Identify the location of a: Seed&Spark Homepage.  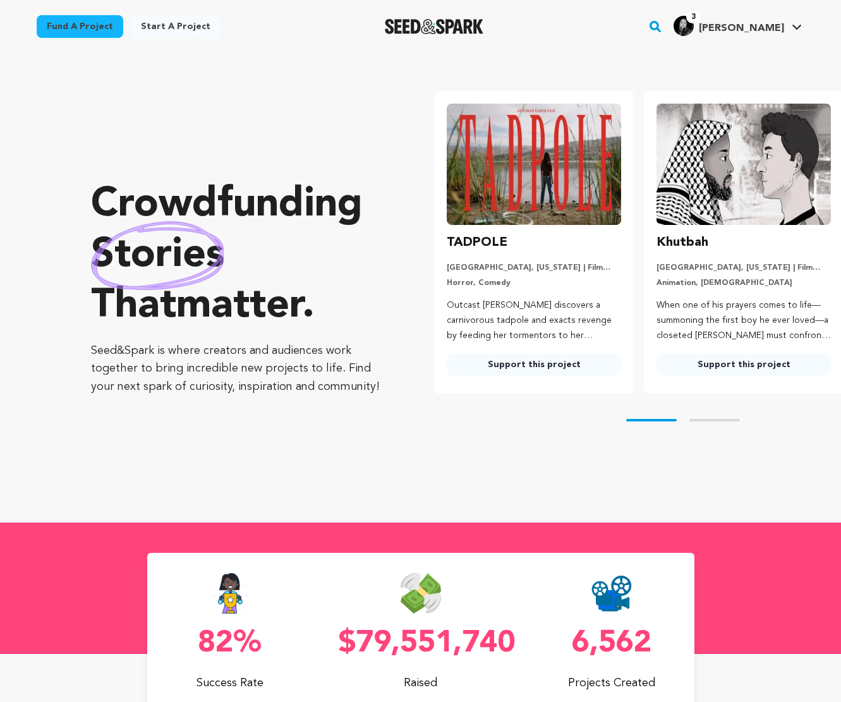
(434, 27).